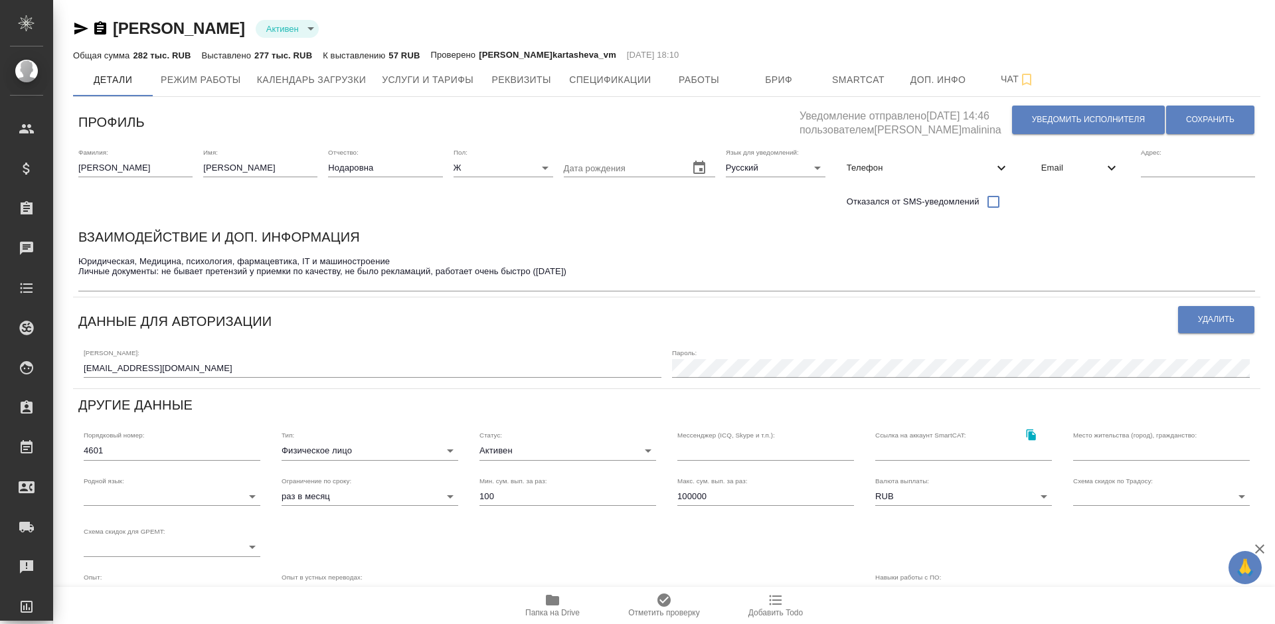  I want to click on button: Скопировать ссылку для ЯМессенджера, so click(81, 29).